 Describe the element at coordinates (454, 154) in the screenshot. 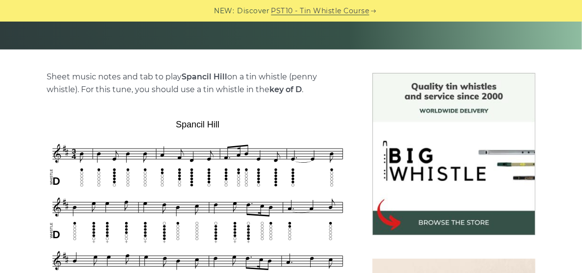

I see `img: BigWhistle Tin Whistle Store` at that location.